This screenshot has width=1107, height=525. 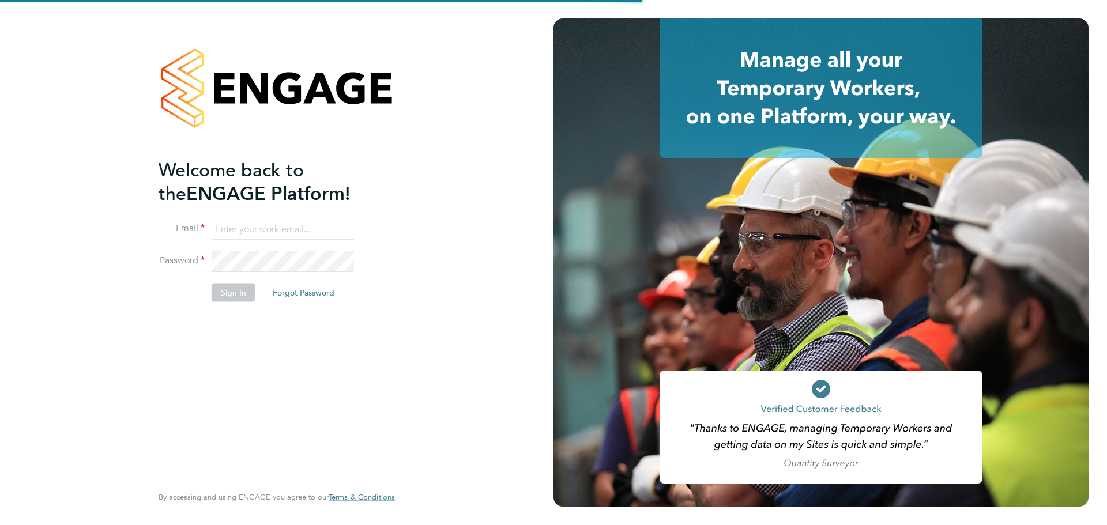 What do you see at coordinates (361, 497) in the screenshot?
I see `span: Terms & Conditions` at bounding box center [361, 497].